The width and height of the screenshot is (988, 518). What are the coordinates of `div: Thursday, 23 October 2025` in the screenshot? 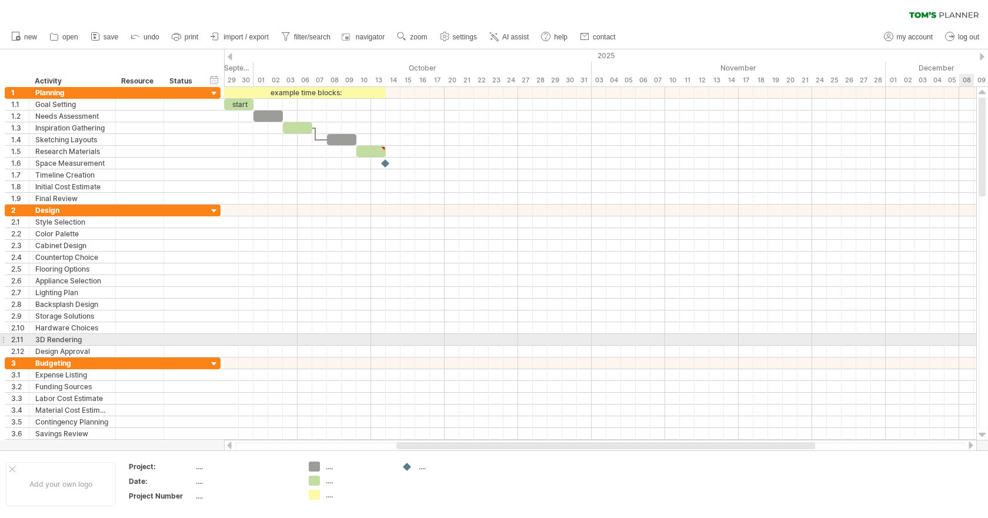 It's located at (496, 80).